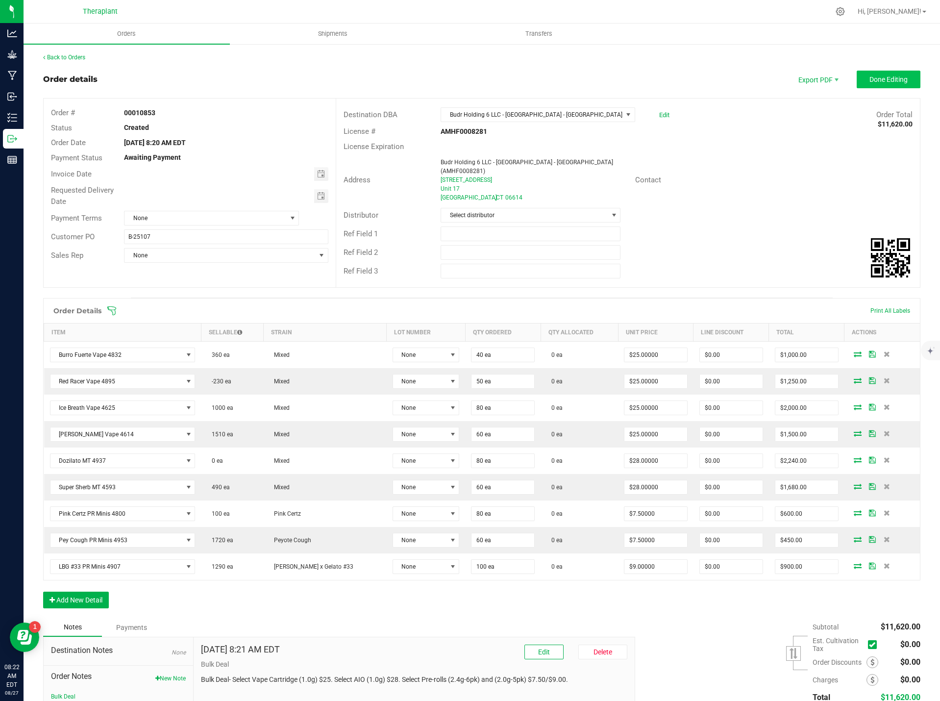 This screenshot has height=701, width=940. What do you see at coordinates (12, 676) in the screenshot?
I see `p: 08:22 AM EDT` at bounding box center [12, 676].